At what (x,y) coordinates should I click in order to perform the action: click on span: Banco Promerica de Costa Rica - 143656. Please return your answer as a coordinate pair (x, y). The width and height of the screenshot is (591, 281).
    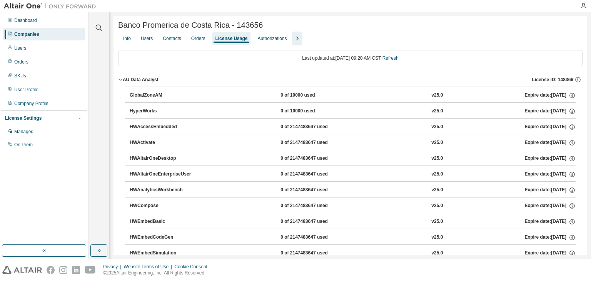
    Looking at the image, I should click on (190, 25).